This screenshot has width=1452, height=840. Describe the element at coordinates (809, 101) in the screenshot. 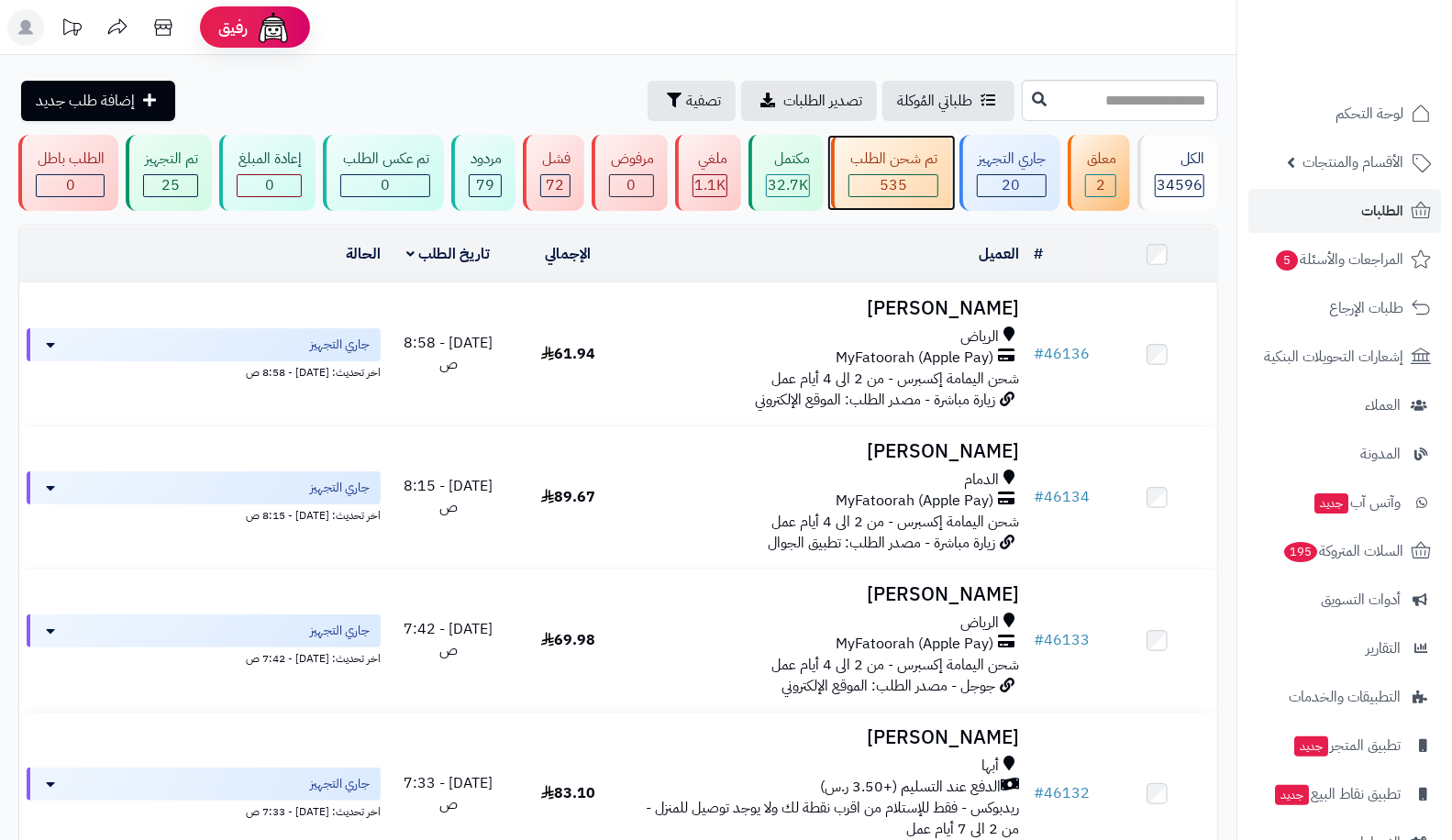

I see `a: تصدير الطلبات` at that location.